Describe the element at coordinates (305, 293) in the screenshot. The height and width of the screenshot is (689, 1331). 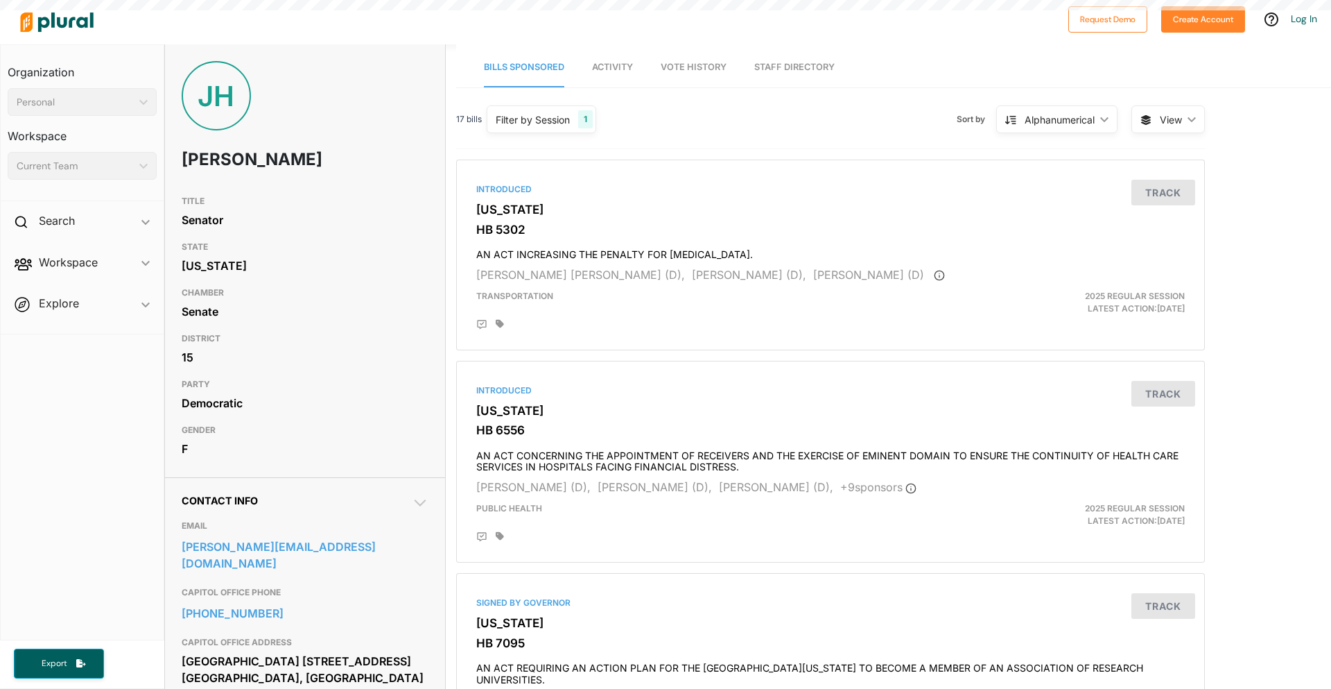
I see `h3: CHAMBER` at that location.